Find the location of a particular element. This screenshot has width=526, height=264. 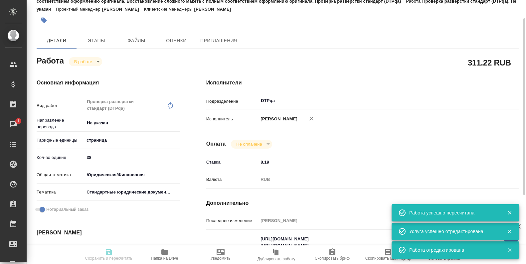

span: Сохранить и пересчитать is located at coordinates (109, 259).